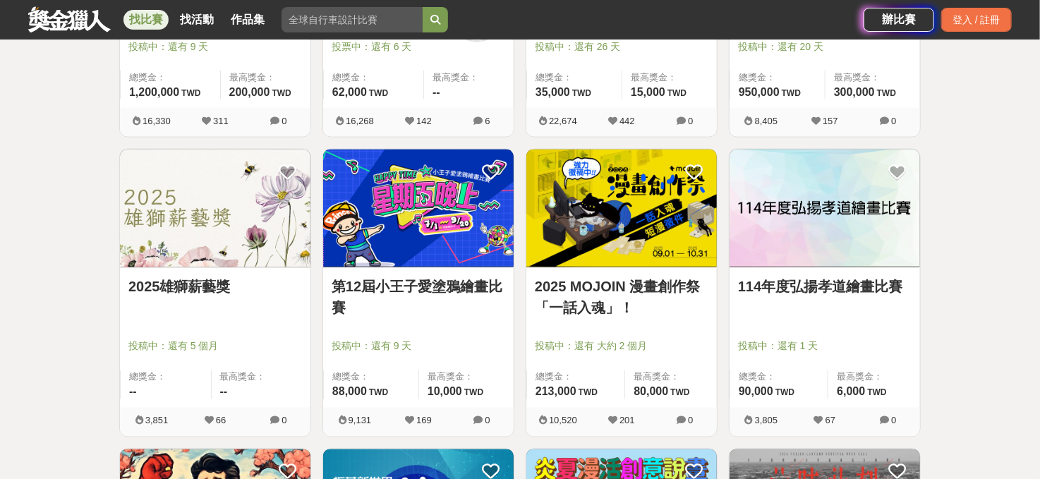  What do you see at coordinates (851, 392) in the screenshot?
I see `span: 6,000` at bounding box center [851, 392].